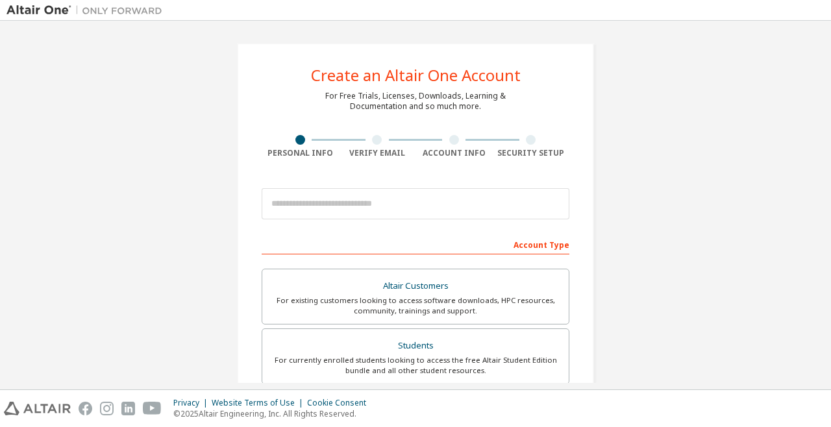 This screenshot has height=427, width=831. What do you see at coordinates (152, 408) in the screenshot?
I see `img: youtube.svg` at bounding box center [152, 408].